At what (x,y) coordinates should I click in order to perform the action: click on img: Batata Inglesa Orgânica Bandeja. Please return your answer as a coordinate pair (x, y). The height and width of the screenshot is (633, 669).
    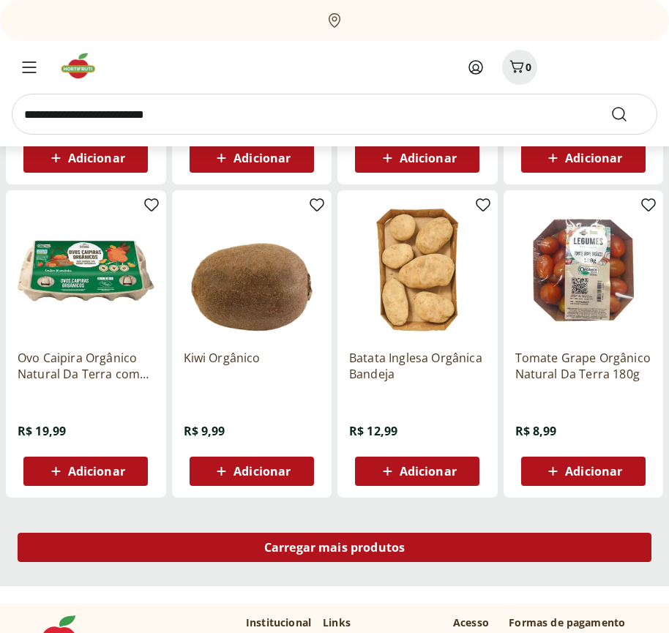
    Looking at the image, I should click on (417, 270).